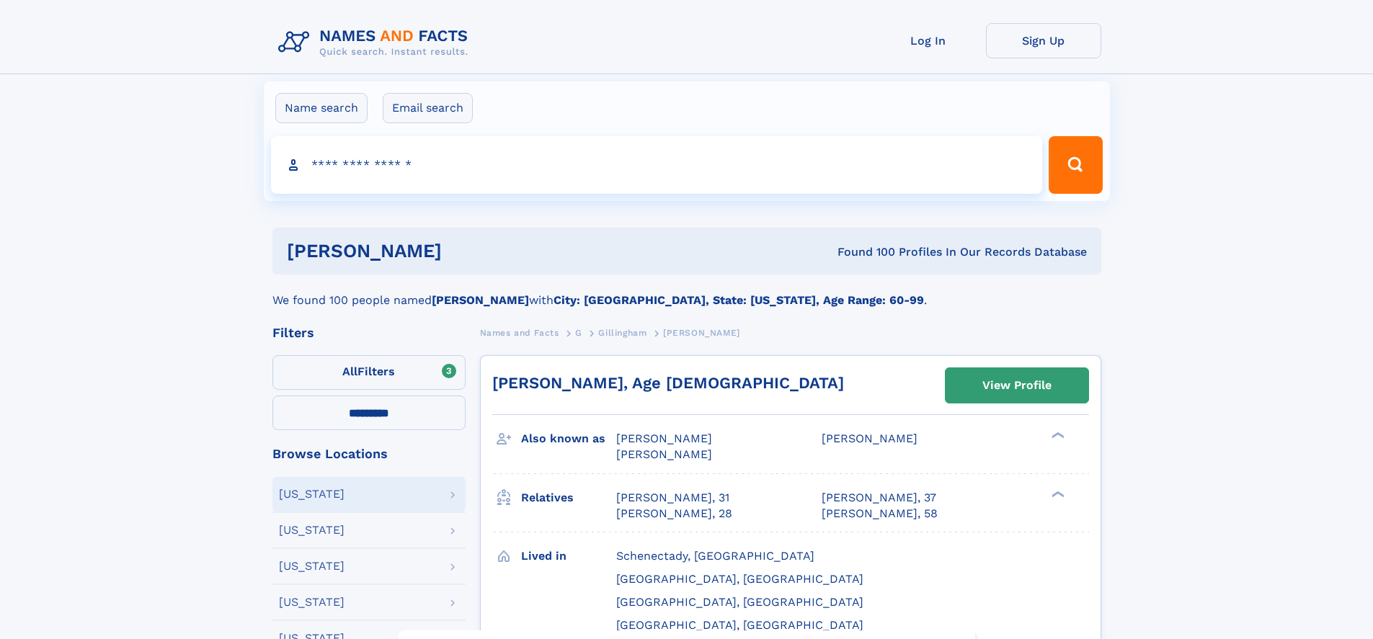 The height and width of the screenshot is (639, 1373). I want to click on div: View Profile, so click(1017, 385).